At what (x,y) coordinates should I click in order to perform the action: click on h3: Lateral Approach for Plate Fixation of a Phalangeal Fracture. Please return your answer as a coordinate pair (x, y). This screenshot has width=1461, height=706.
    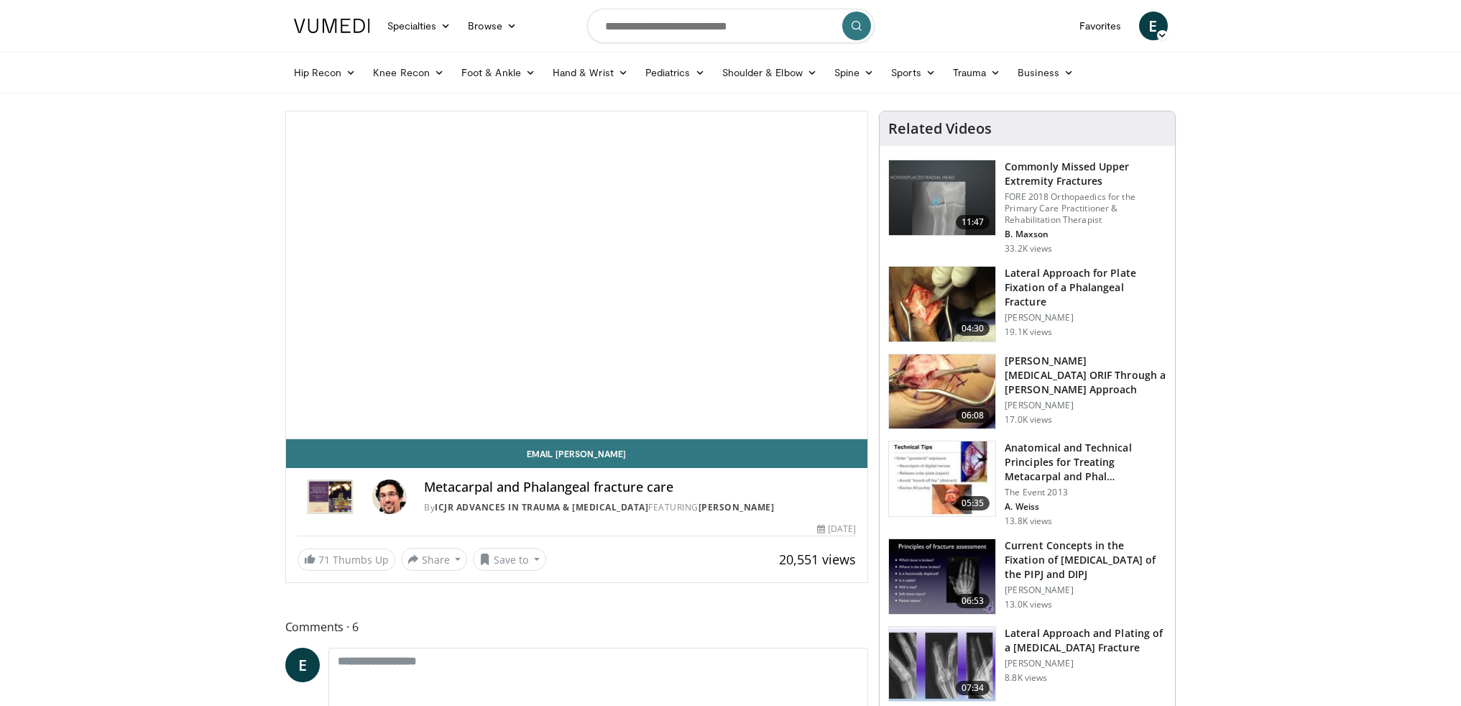
    Looking at the image, I should click on (1085, 287).